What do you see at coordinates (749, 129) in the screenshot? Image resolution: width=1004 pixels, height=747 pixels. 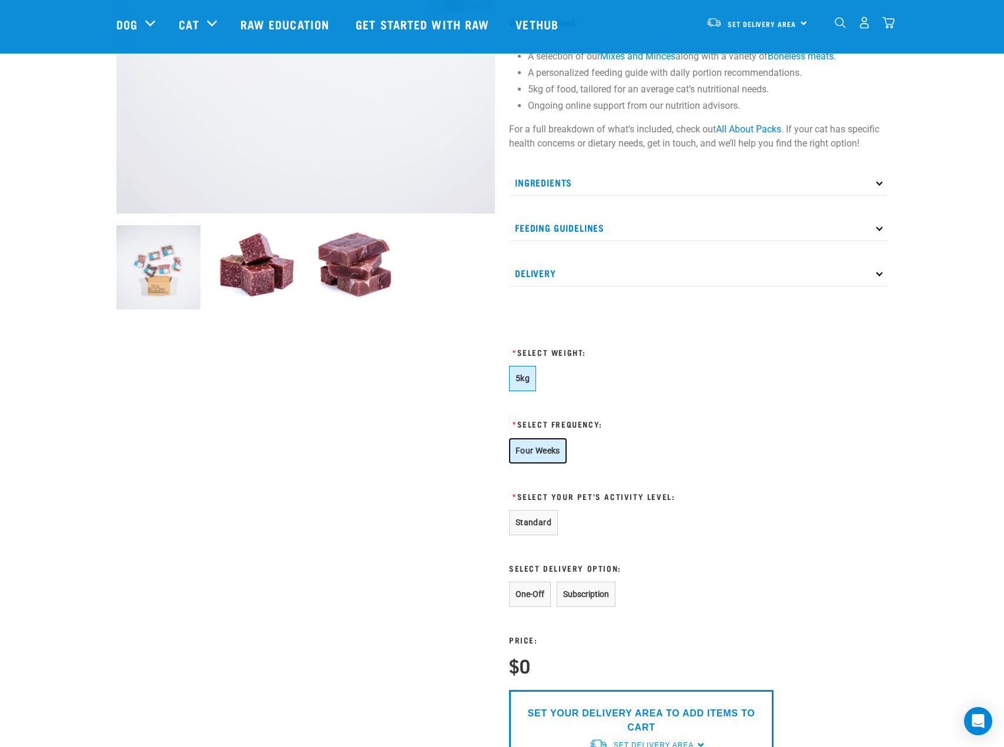 I see `a: All About Packs` at bounding box center [749, 129].